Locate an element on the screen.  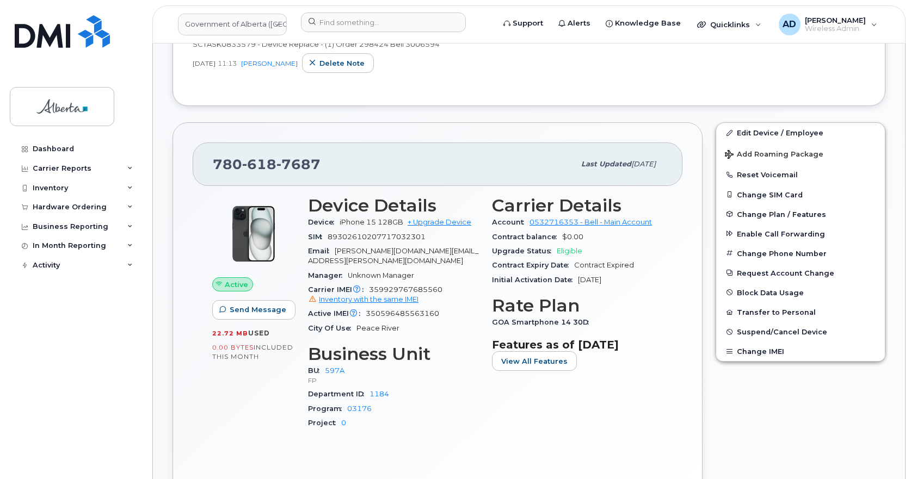
p: FP is located at coordinates (393, 380).